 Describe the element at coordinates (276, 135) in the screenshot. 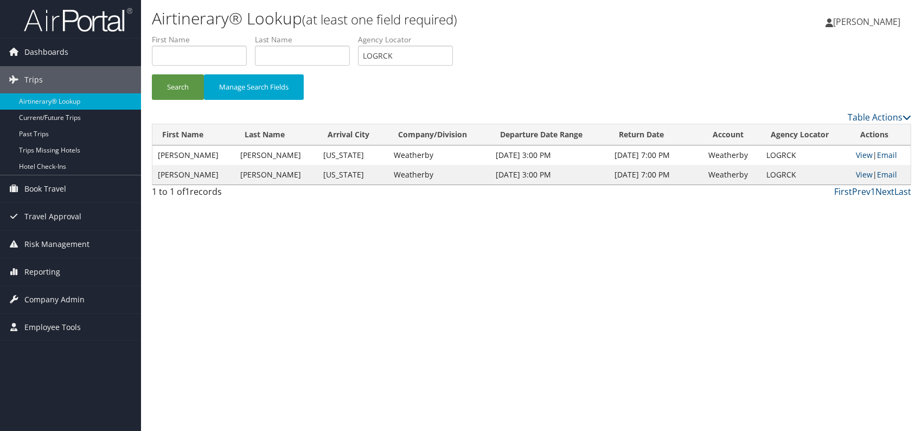

I see `th: Last Name: activate to sort column ascending` at that location.